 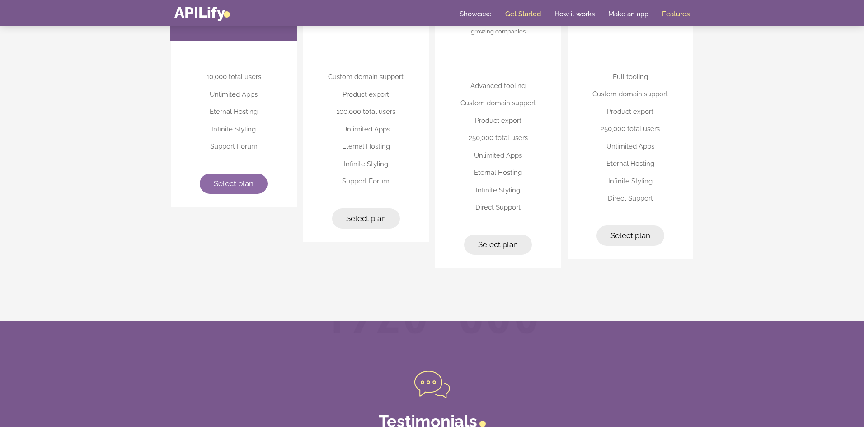 I want to click on a: APILify, so click(x=202, y=12).